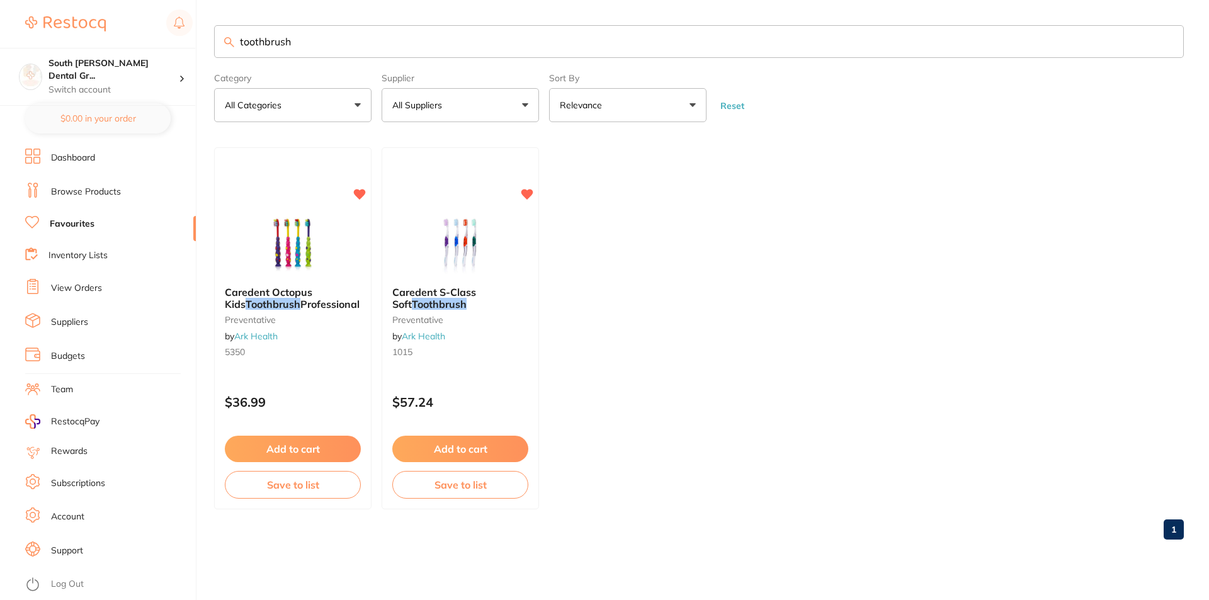 This screenshot has height=600, width=1209. What do you see at coordinates (65, 24) in the screenshot?
I see `img: Restocq Logo` at bounding box center [65, 24].